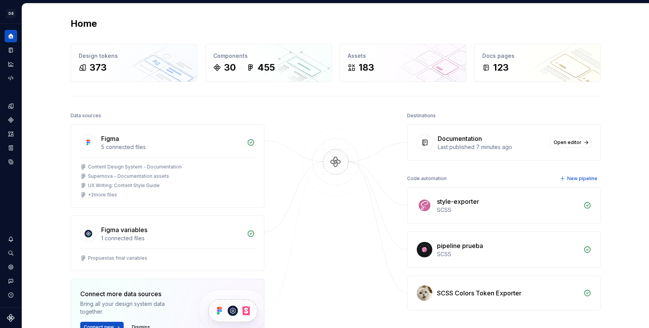  What do you see at coordinates (102, 195) in the screenshot?
I see `div: + 2 more files` at bounding box center [102, 195].